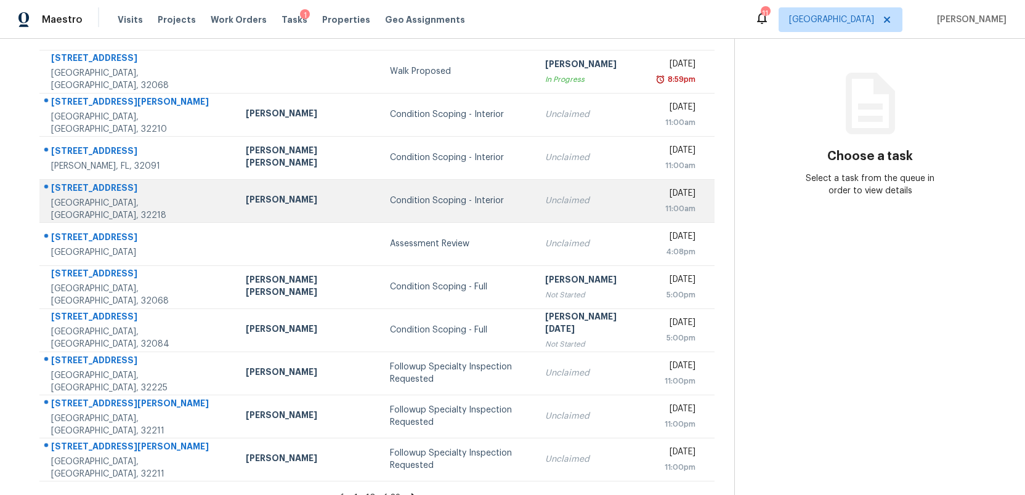 This screenshot has height=495, width=1025. I want to click on span: Work Orders, so click(238, 20).